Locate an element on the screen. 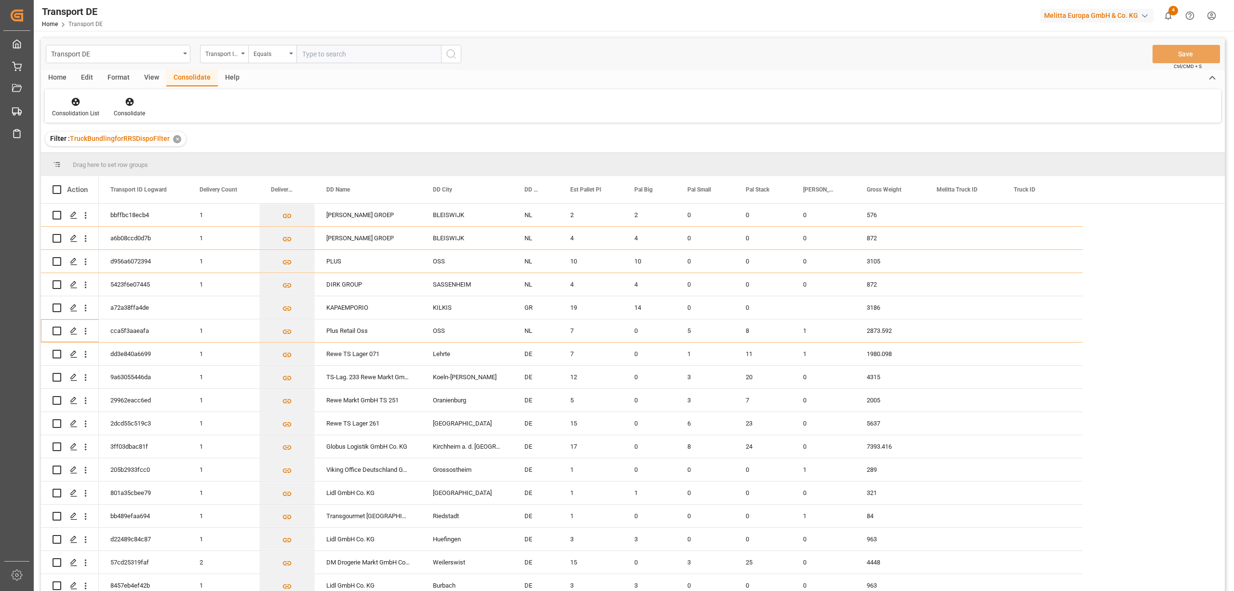 The image size is (1234, 591). div: Lehrte is located at coordinates (467, 353).